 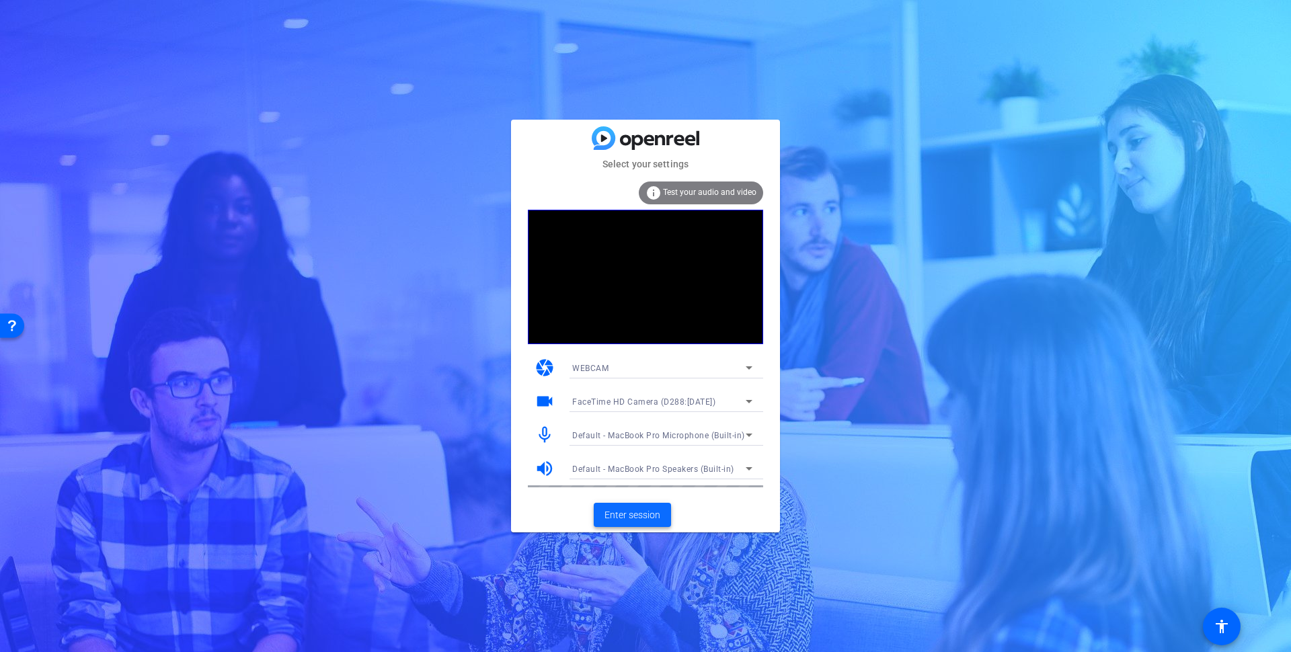 What do you see at coordinates (653, 193) in the screenshot?
I see `mat-icon: info` at bounding box center [653, 193].